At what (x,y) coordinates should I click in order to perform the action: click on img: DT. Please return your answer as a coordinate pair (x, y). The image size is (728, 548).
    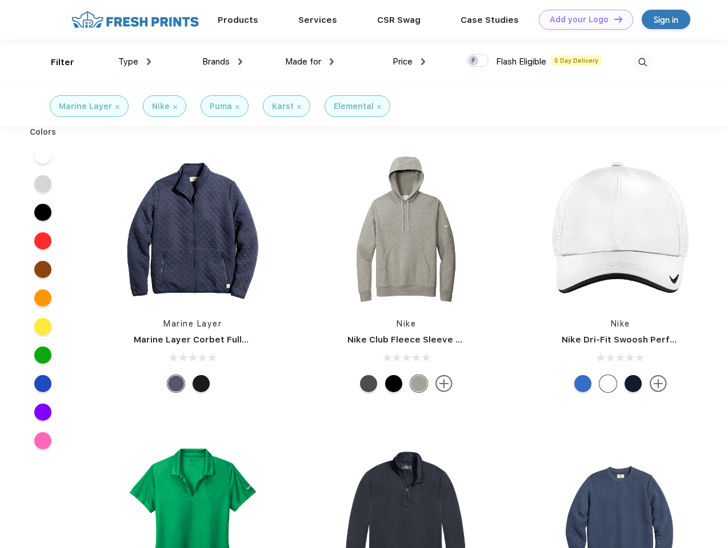
    Looking at the image, I should click on (618, 19).